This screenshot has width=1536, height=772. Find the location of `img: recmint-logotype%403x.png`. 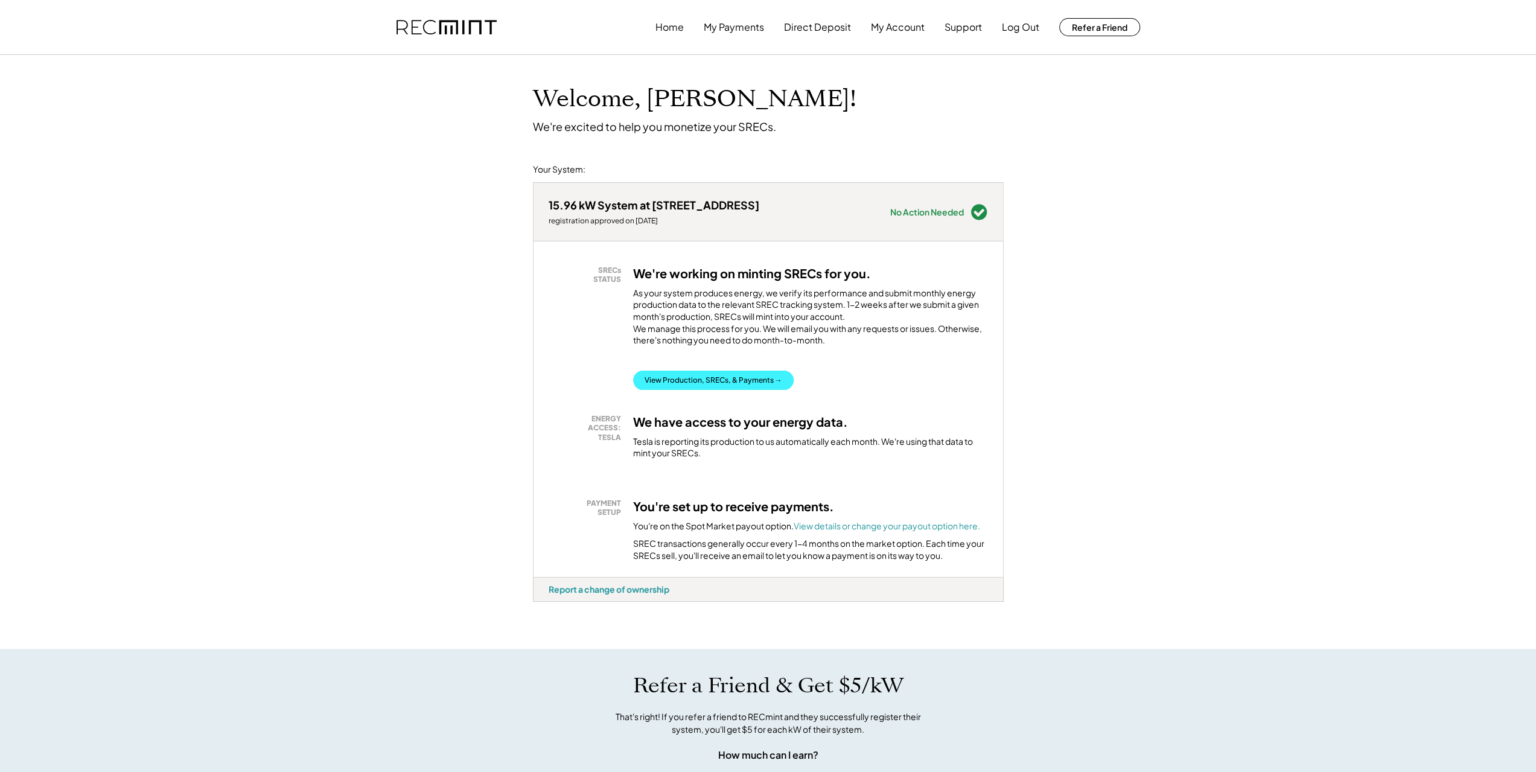

img: recmint-logotype%403x.png is located at coordinates (447, 27).